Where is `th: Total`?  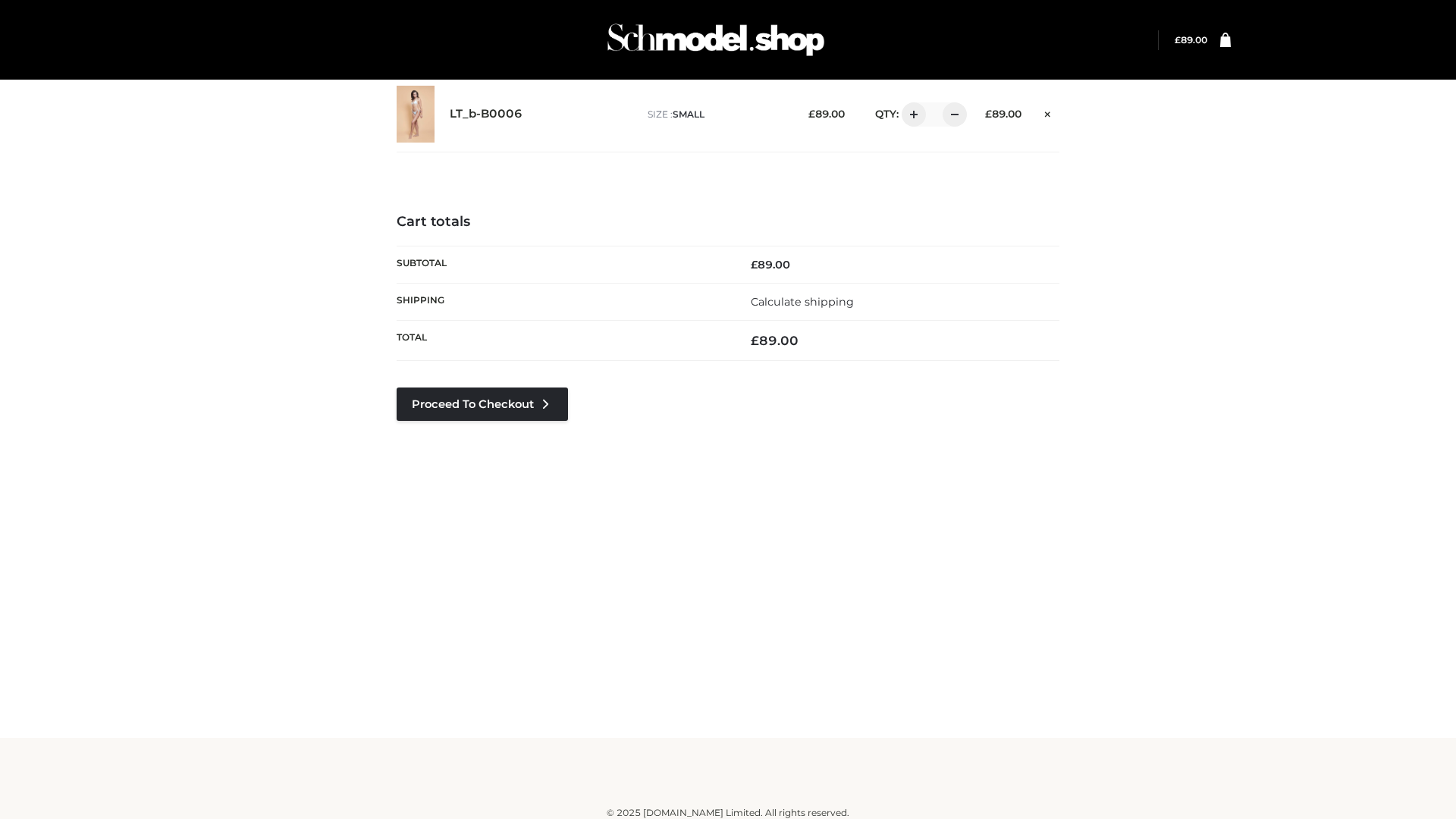
th: Total is located at coordinates (562, 341).